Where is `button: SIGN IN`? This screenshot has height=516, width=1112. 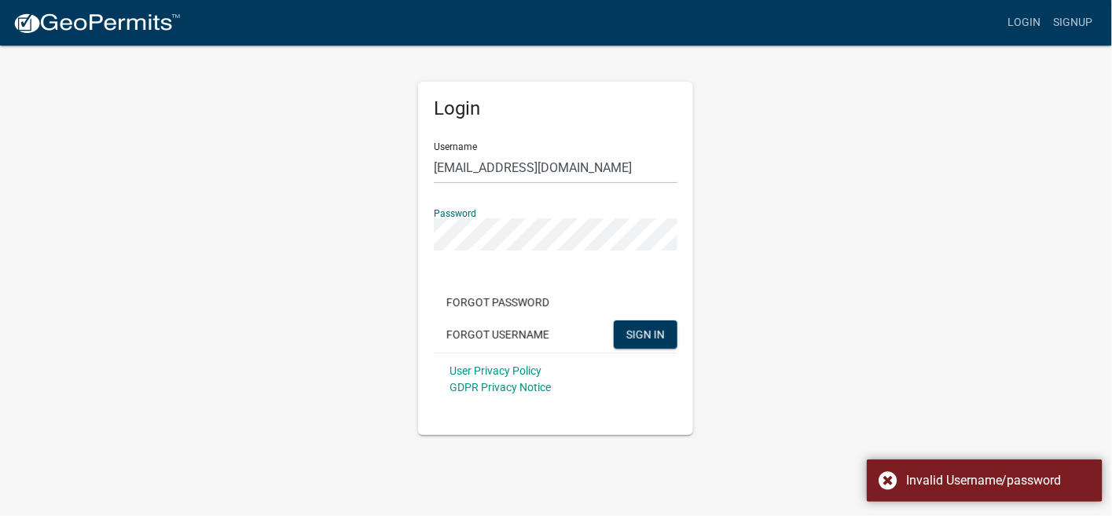 button: SIGN IN is located at coordinates (645, 335).